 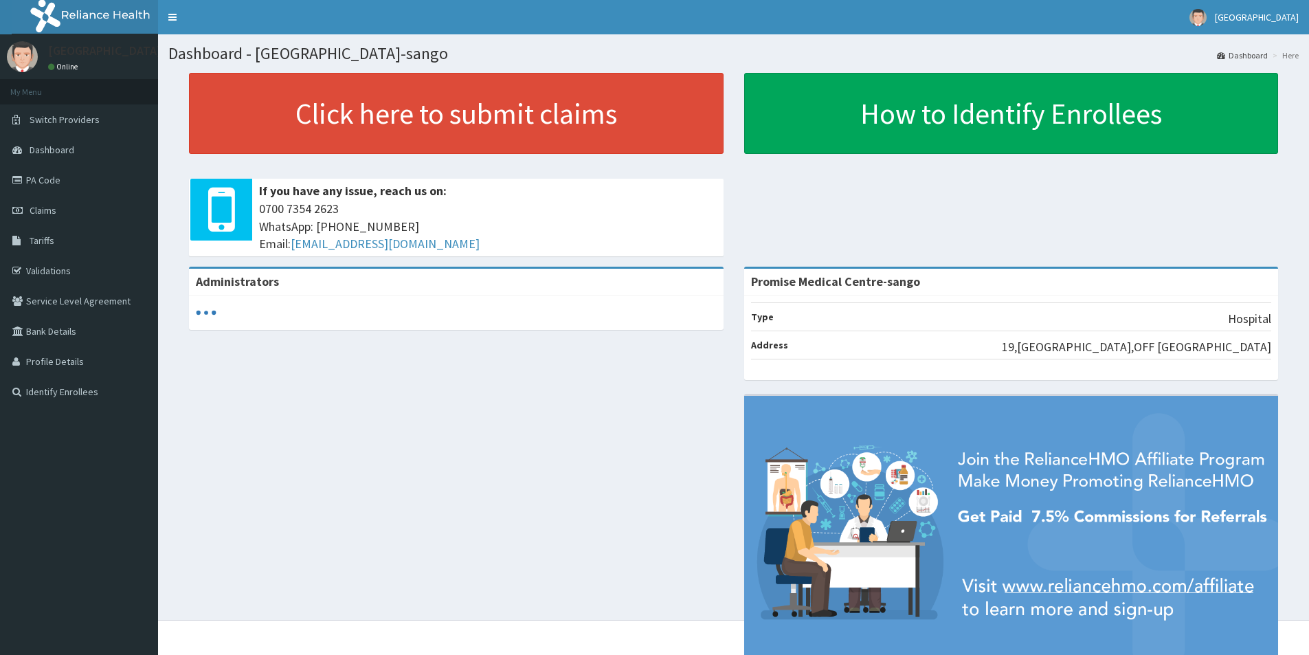 I want to click on b: Administrators, so click(x=237, y=281).